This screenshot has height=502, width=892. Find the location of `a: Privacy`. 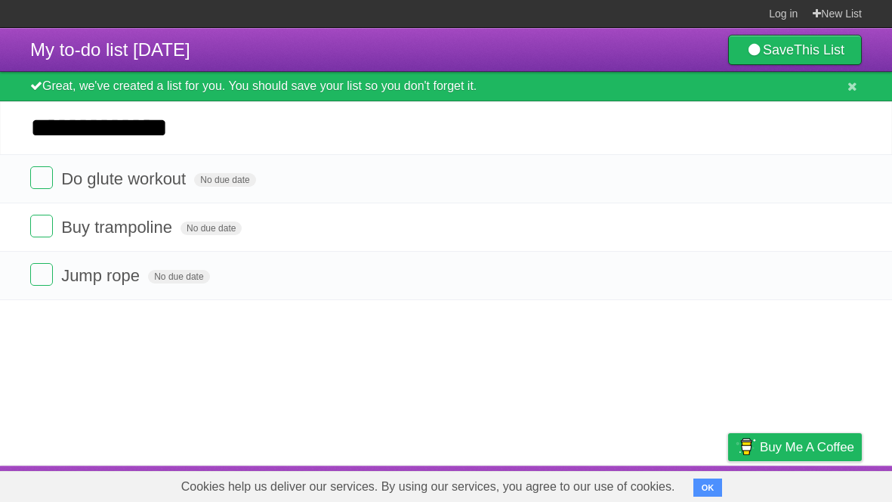

a: Privacy is located at coordinates (728, 483).